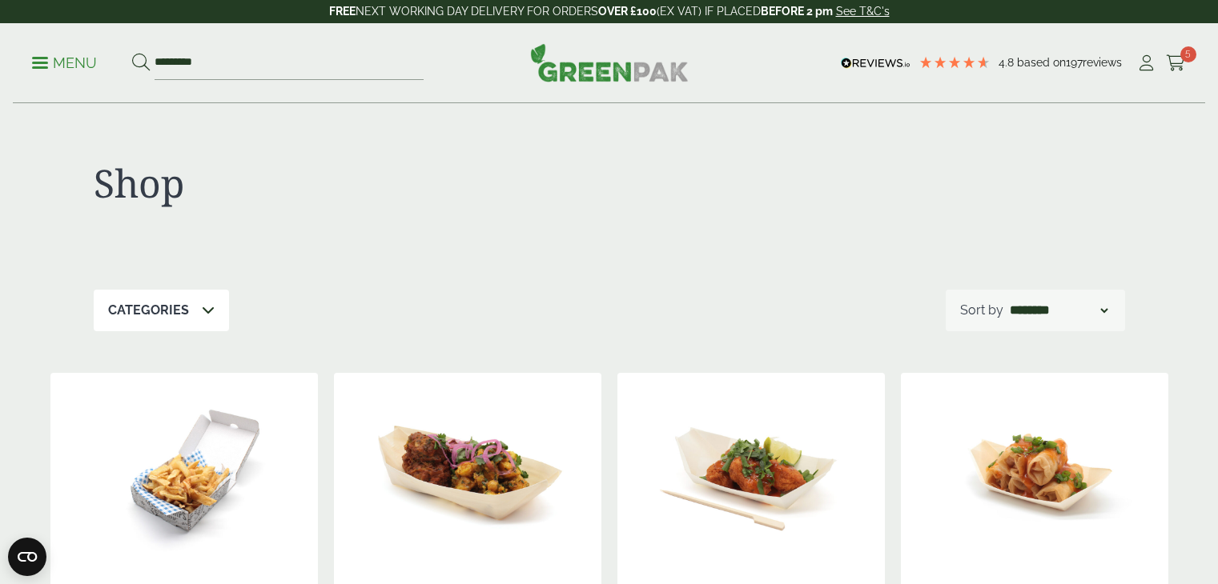 The width and height of the screenshot is (1218, 584). Describe the element at coordinates (1146, 63) in the screenshot. I see `i: My Account` at that location.